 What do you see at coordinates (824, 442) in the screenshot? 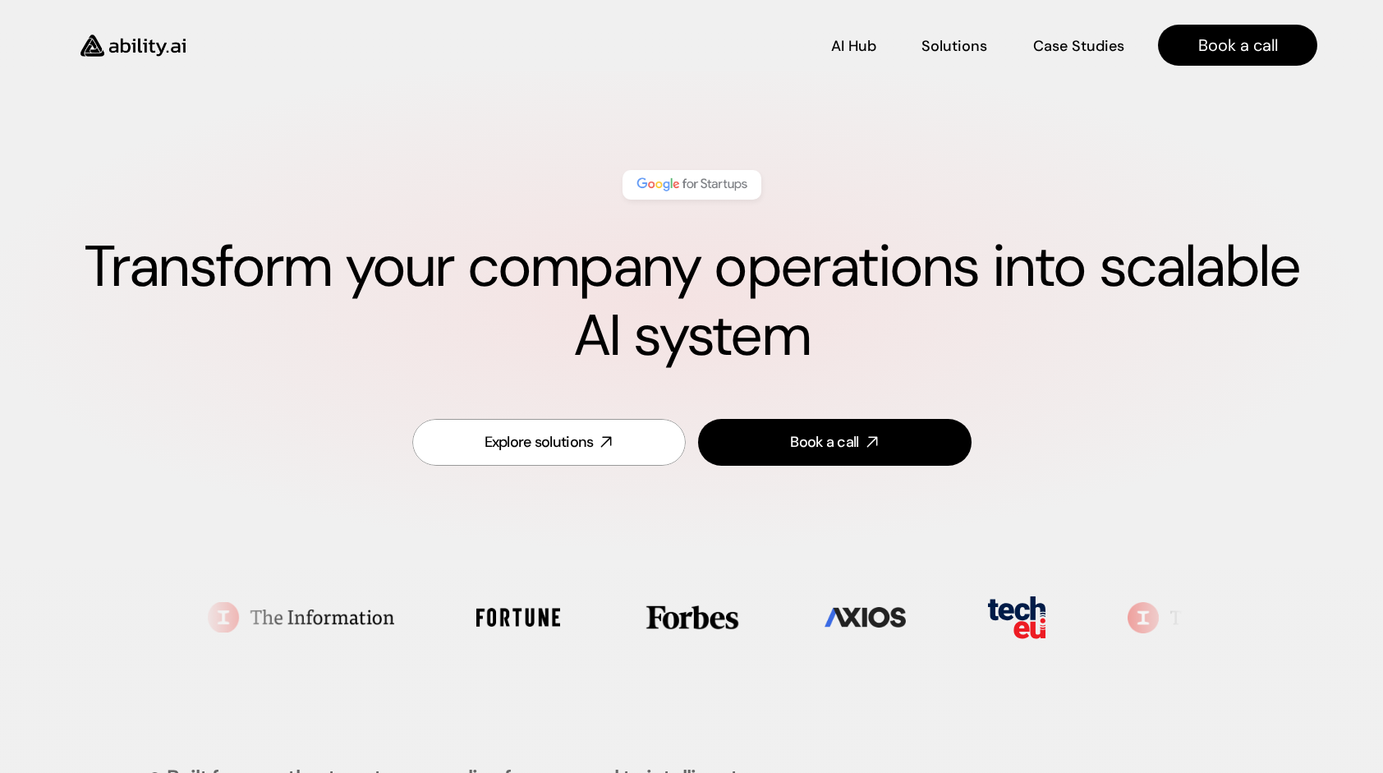
I see `div: Book a call` at bounding box center [824, 442].